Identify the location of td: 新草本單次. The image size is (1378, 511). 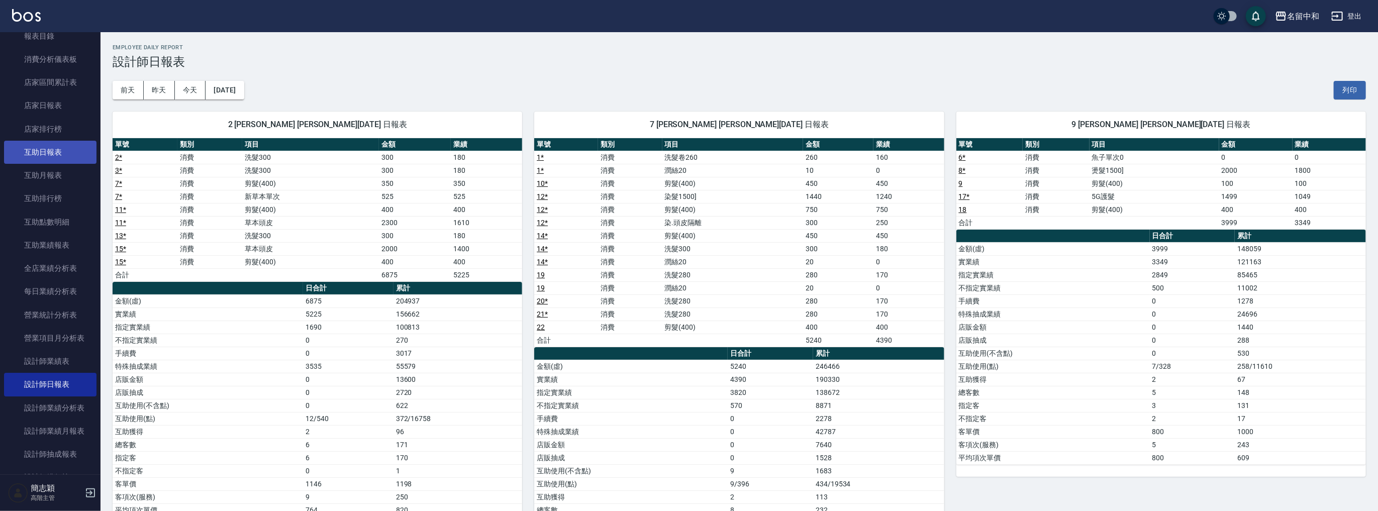
(310, 196).